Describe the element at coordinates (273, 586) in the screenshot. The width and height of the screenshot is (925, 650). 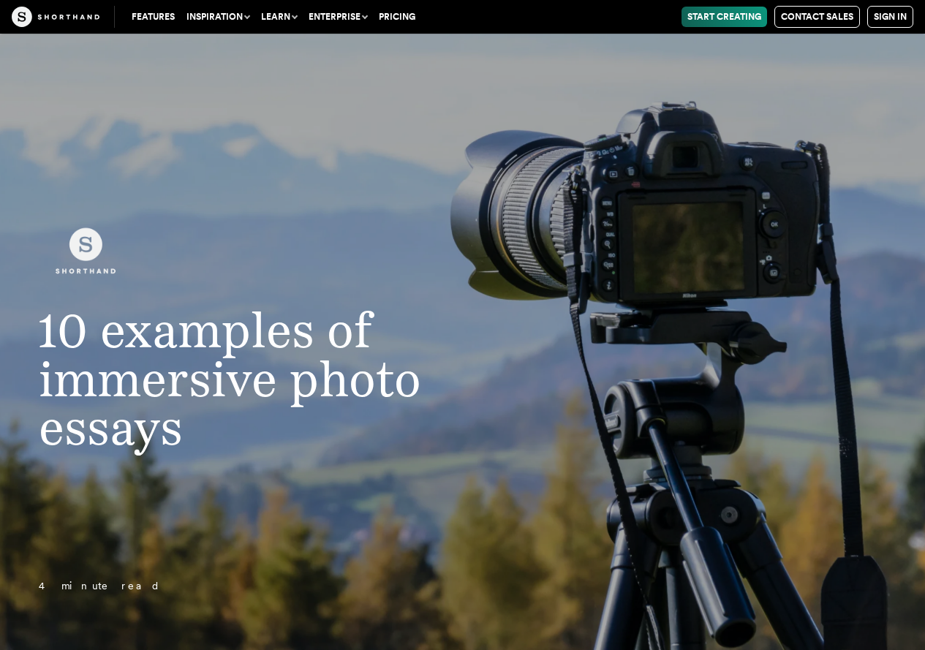
I see `p: 4 minute read` at that location.